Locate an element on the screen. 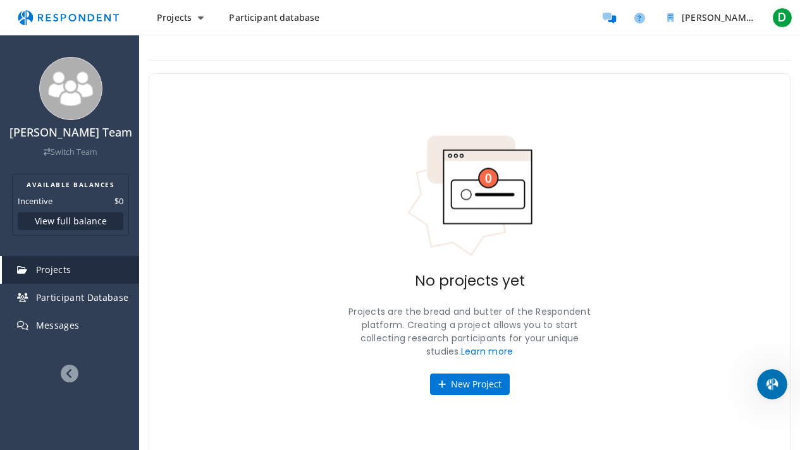  dt: Incentive is located at coordinates (35, 201).